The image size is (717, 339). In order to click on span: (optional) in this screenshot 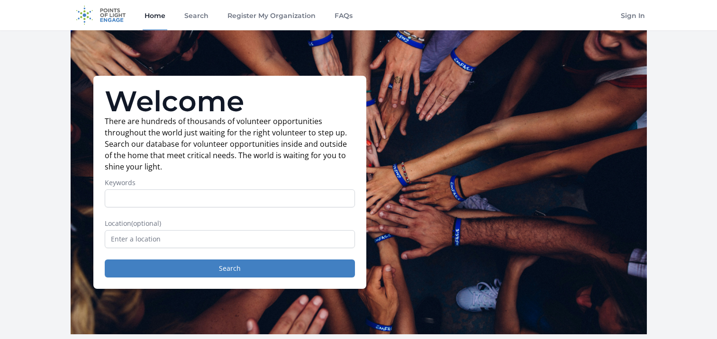, I will do `click(146, 223)`.